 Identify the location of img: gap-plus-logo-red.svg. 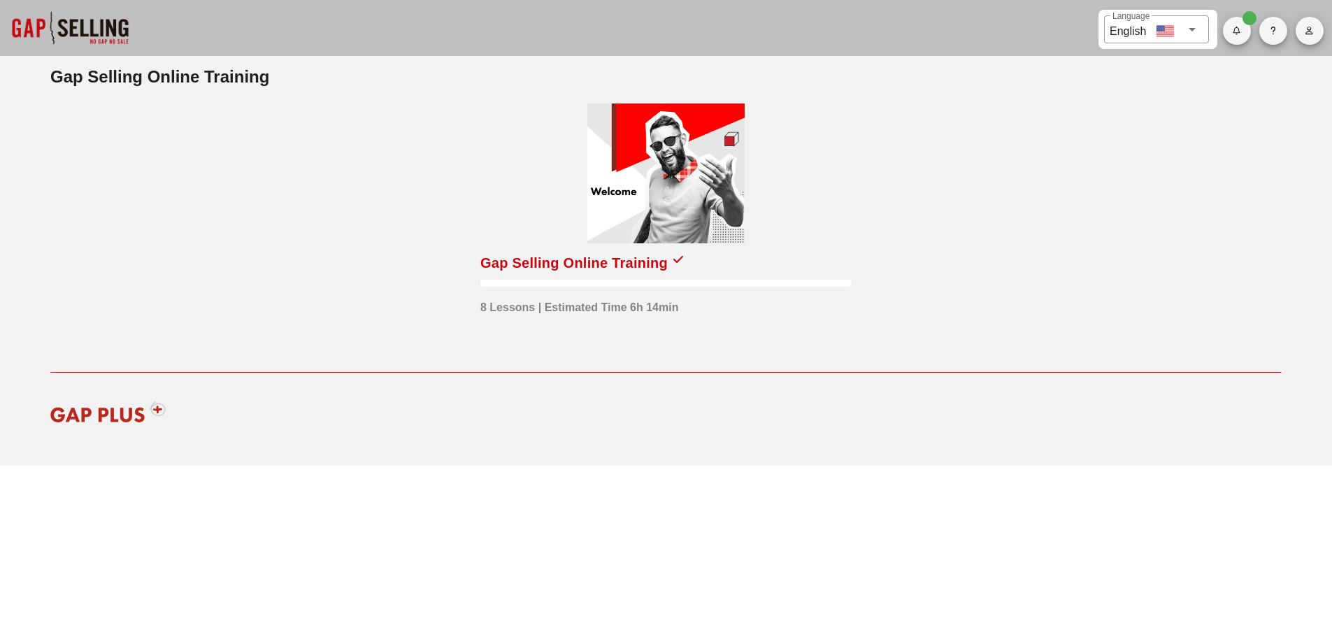
(108, 412).